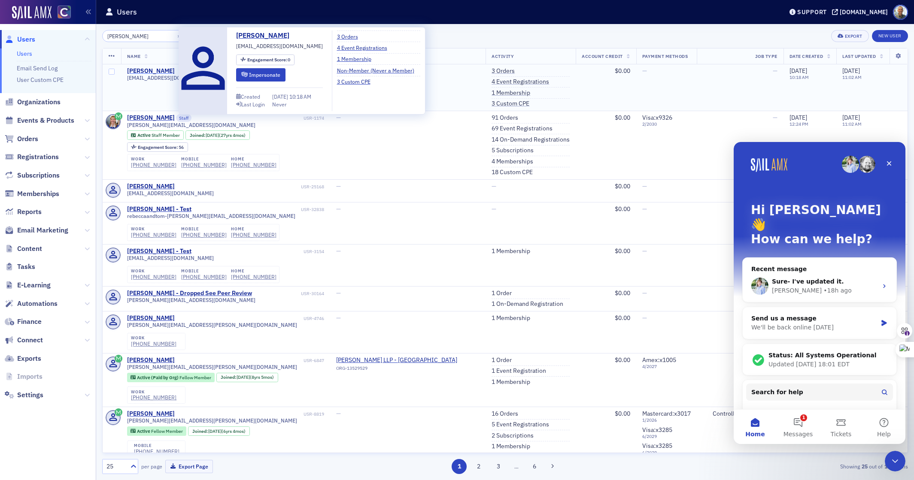 This screenshot has width=914, height=480. Describe the element at coordinates (351, 36) in the screenshot. I see `a: 3 Orders` at that location.